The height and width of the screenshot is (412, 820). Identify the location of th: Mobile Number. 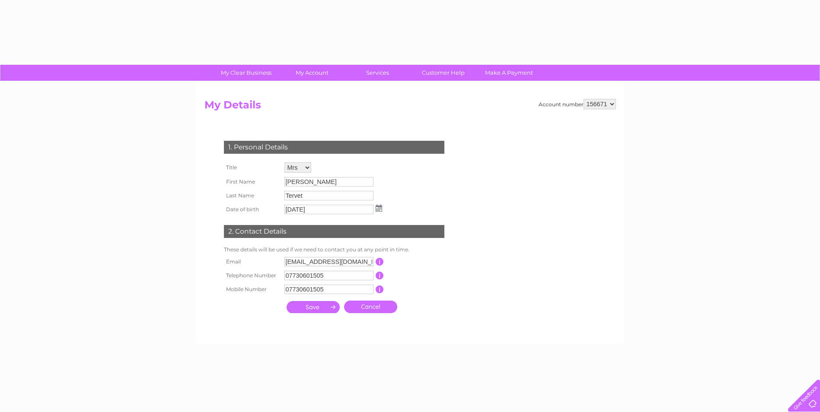
(252, 290).